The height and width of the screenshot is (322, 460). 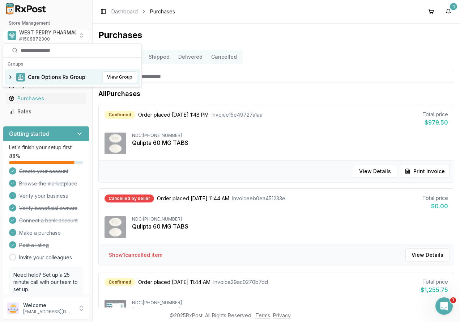 What do you see at coordinates (34, 245) in the screenshot?
I see `span: Post a listing` at bounding box center [34, 245].